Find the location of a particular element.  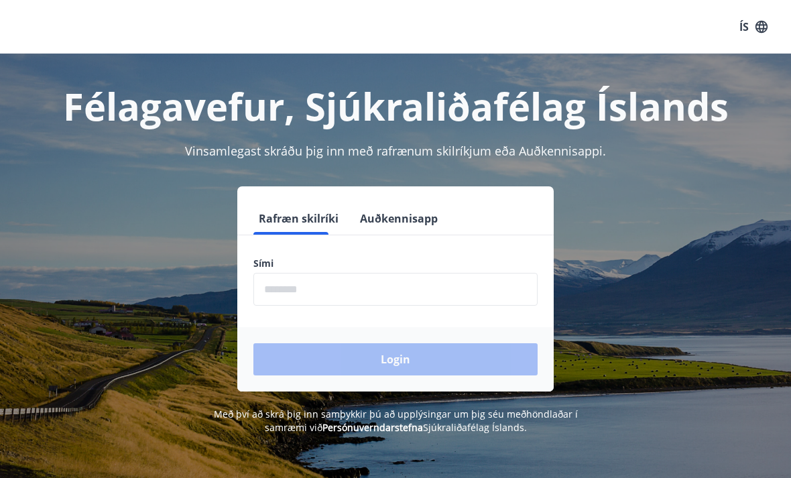

h1: Félagavefur, Sjúkraliðafélag Íslands is located at coordinates (395, 106).